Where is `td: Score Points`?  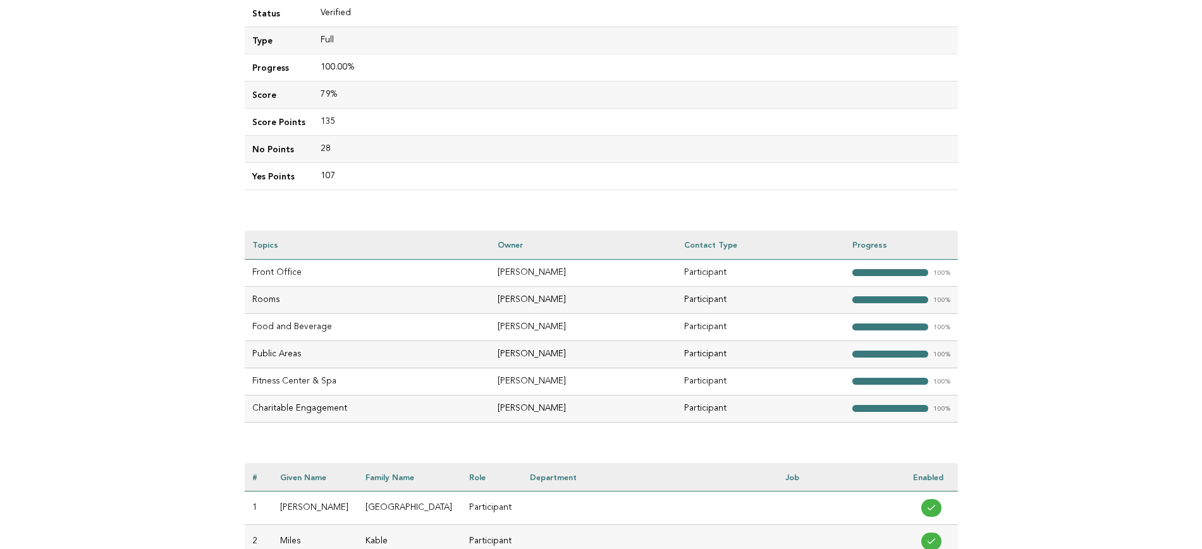 td: Score Points is located at coordinates (279, 121).